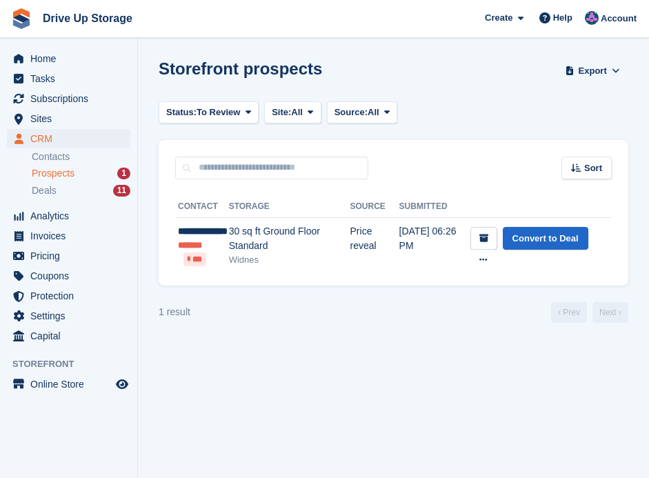 This screenshot has width=649, height=478. Describe the element at coordinates (72, 79) in the screenshot. I see `span: Tasks` at that location.